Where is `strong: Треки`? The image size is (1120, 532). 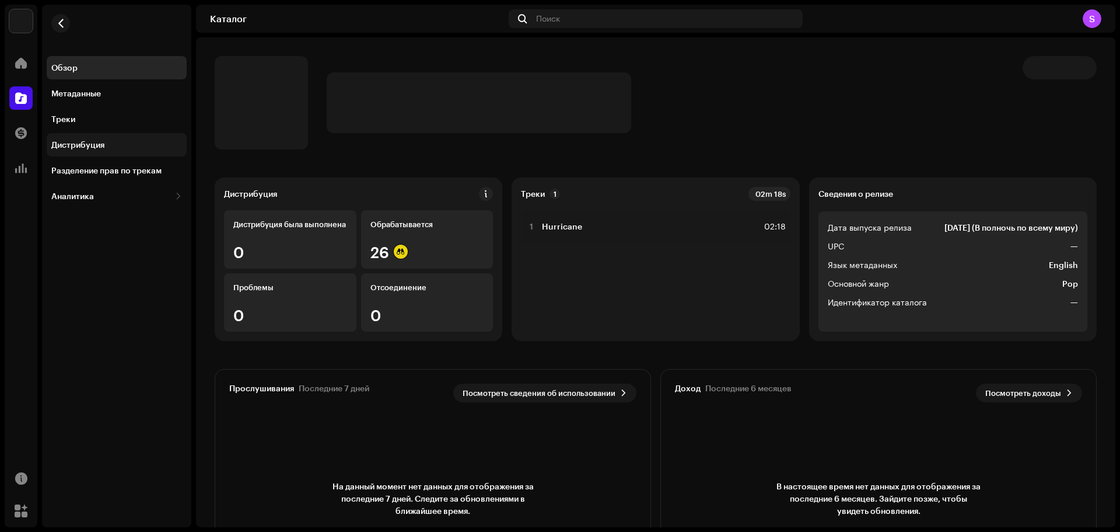
strong: Треки is located at coordinates (533, 194).